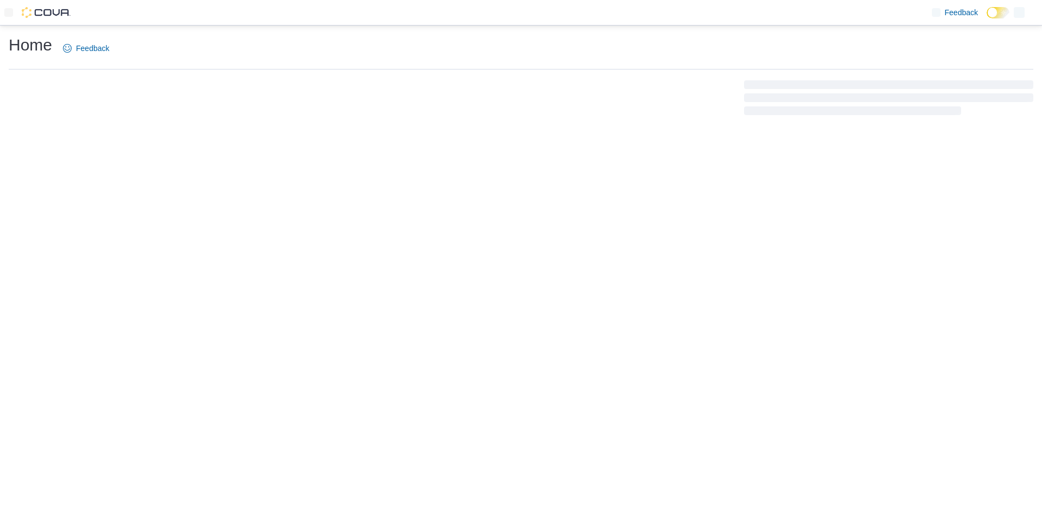 Image resolution: width=1042 pixels, height=513 pixels. I want to click on h1: Home, so click(30, 45).